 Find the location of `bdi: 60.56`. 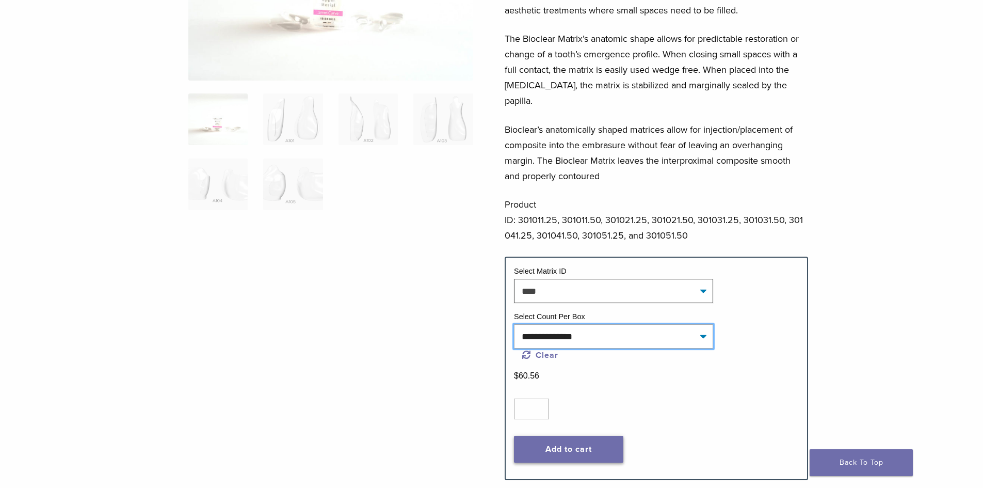

bdi: 60.56 is located at coordinates (526, 375).